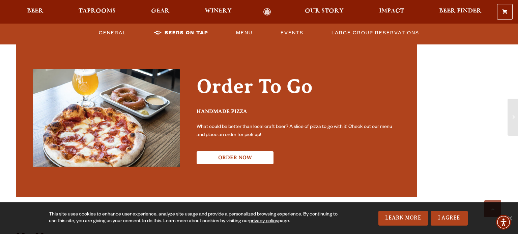 Image resolution: width=518 pixels, height=234 pixels. Describe the element at coordinates (298, 90) in the screenshot. I see `h2: Order To Go` at that location.